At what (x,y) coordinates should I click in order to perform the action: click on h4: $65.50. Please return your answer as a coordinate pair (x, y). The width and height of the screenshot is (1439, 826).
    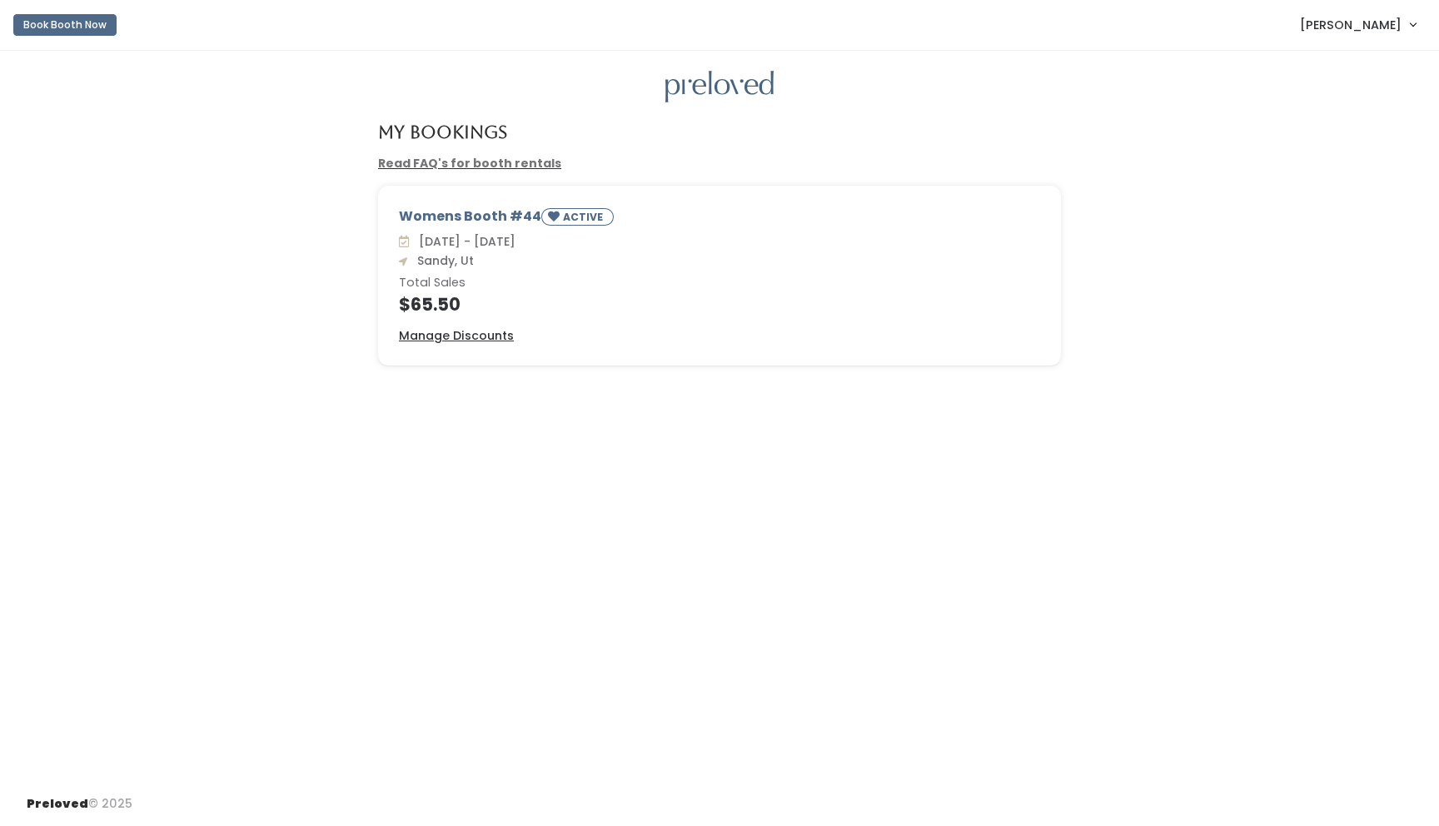
    Looking at the image, I should click on (720, 304).